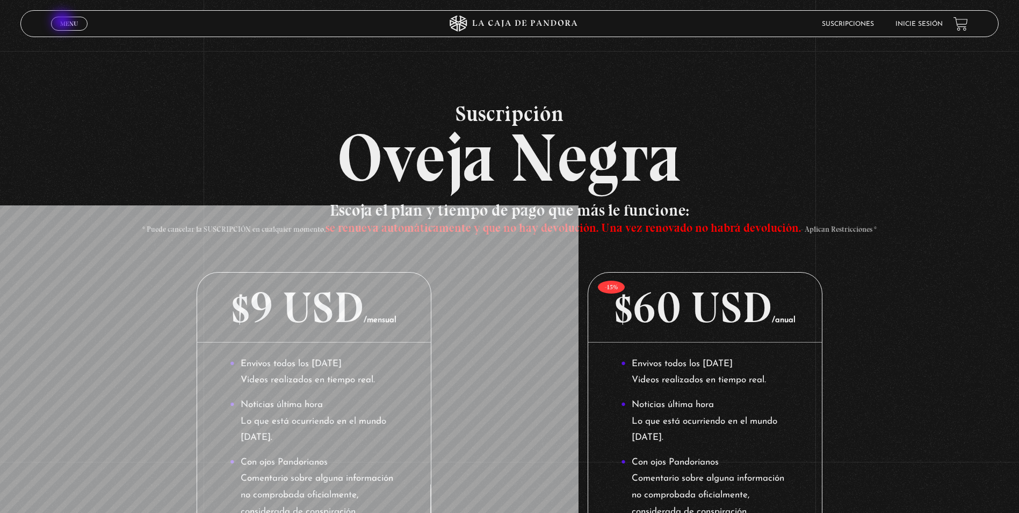 This screenshot has width=1019, height=513. I want to click on h2: Oveja Negra, so click(509, 147).